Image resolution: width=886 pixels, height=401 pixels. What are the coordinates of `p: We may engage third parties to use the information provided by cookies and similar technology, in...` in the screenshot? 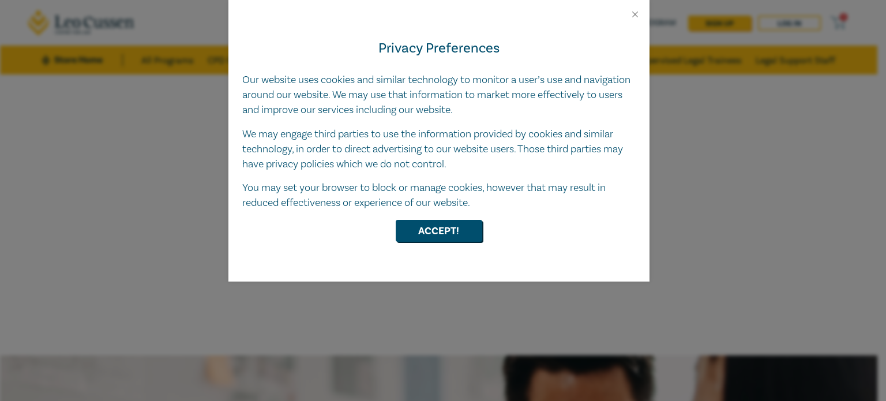 It's located at (439, 149).